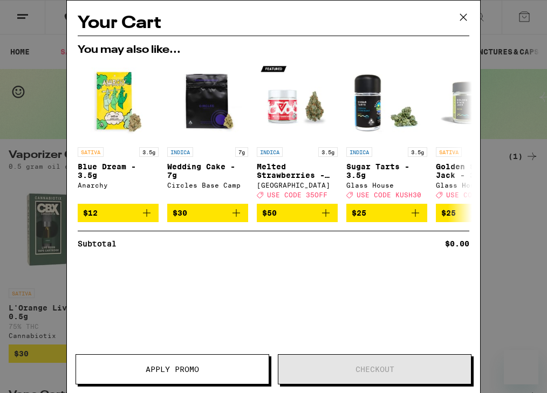 Image resolution: width=547 pixels, height=393 pixels. Describe the element at coordinates (297, 171) in the screenshot. I see `p: Melted Strawberries - 3.5g` at that location.